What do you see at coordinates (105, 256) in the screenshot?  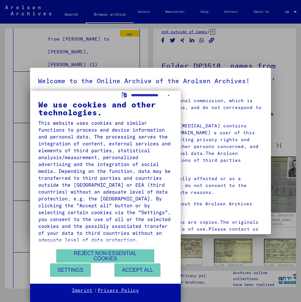 I see `button: Reject non-essential cookies` at bounding box center [105, 256].